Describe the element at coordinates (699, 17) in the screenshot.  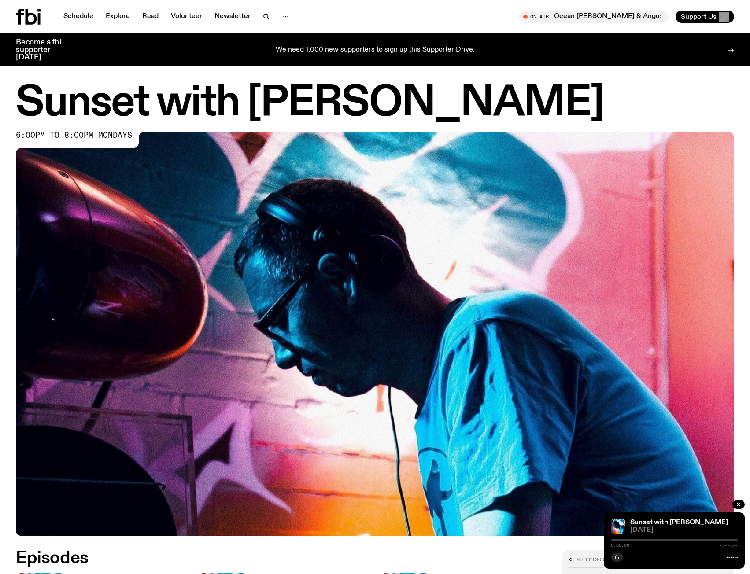
I see `span: Support Us` at that location.